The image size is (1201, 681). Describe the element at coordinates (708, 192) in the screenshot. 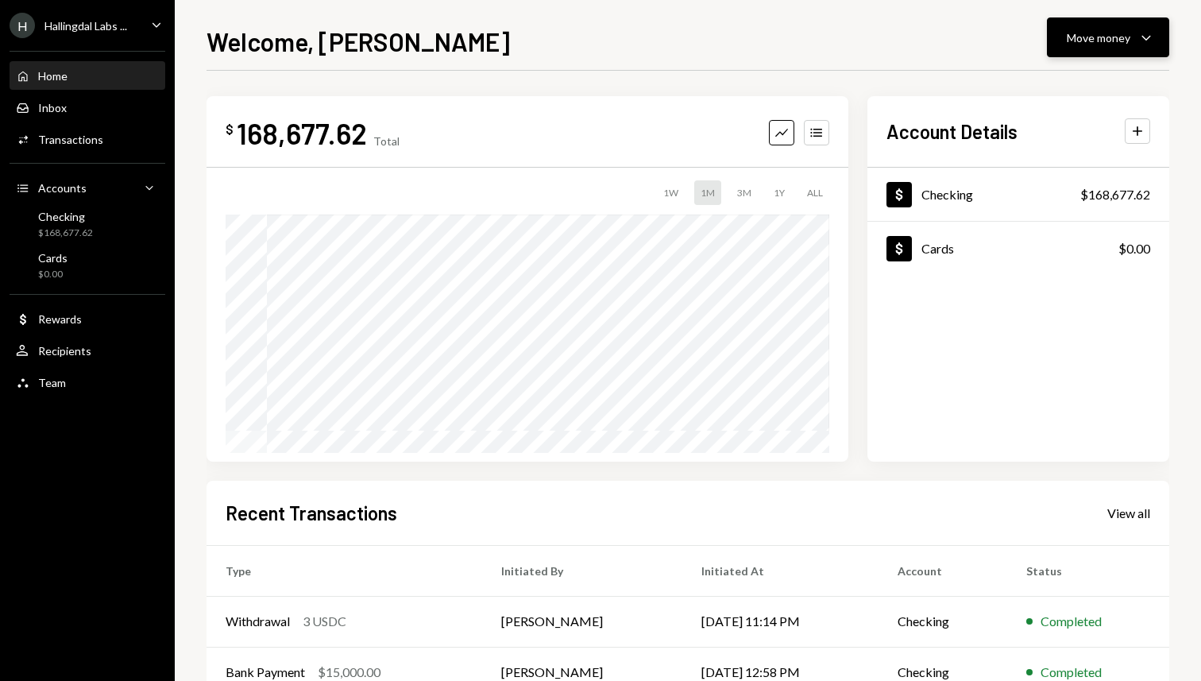

I see `div: 1M` at that location.